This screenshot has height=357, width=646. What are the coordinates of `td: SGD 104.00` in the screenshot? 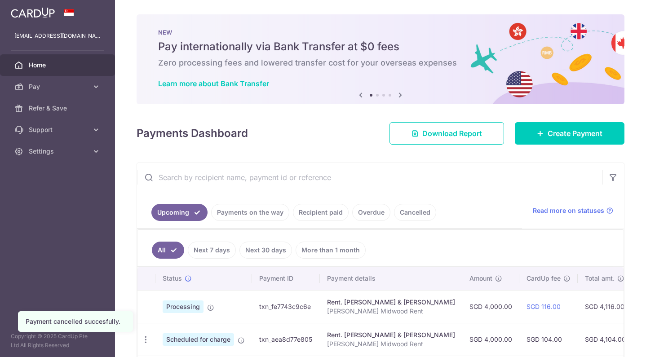 It's located at (549, 339).